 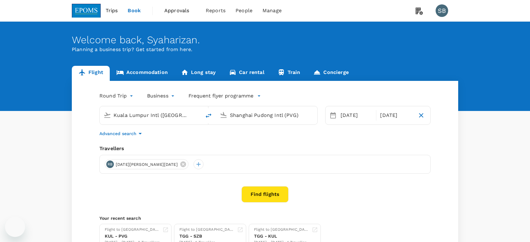 I want to click on img: EPOMS SDN BHD, so click(x=86, y=11).